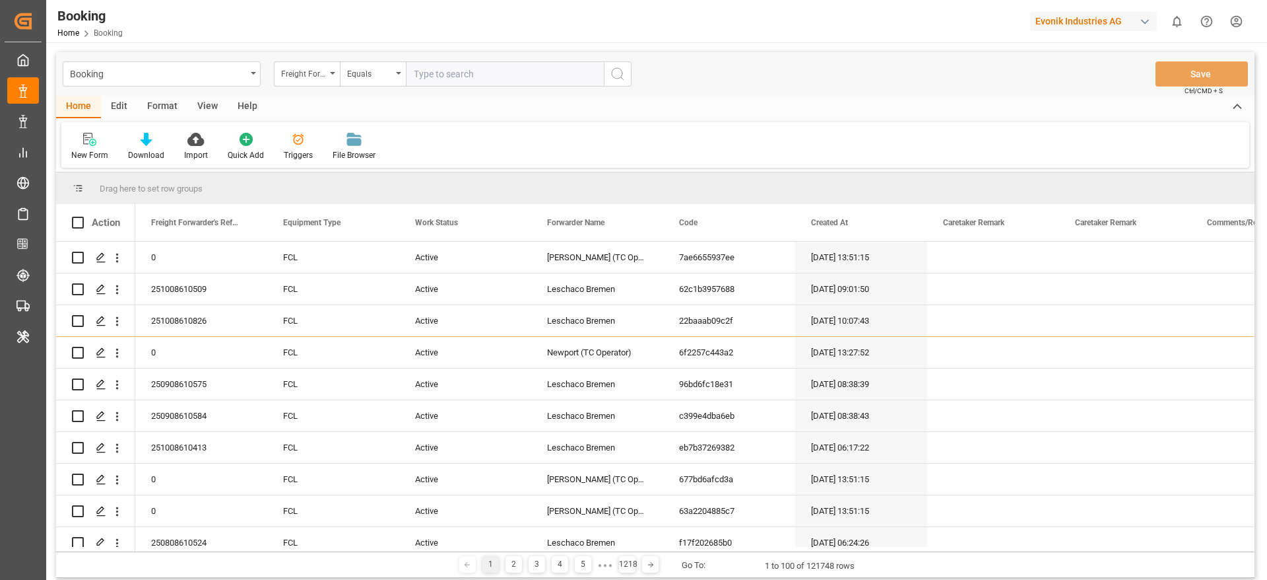  I want to click on div: Equals, so click(370, 72).